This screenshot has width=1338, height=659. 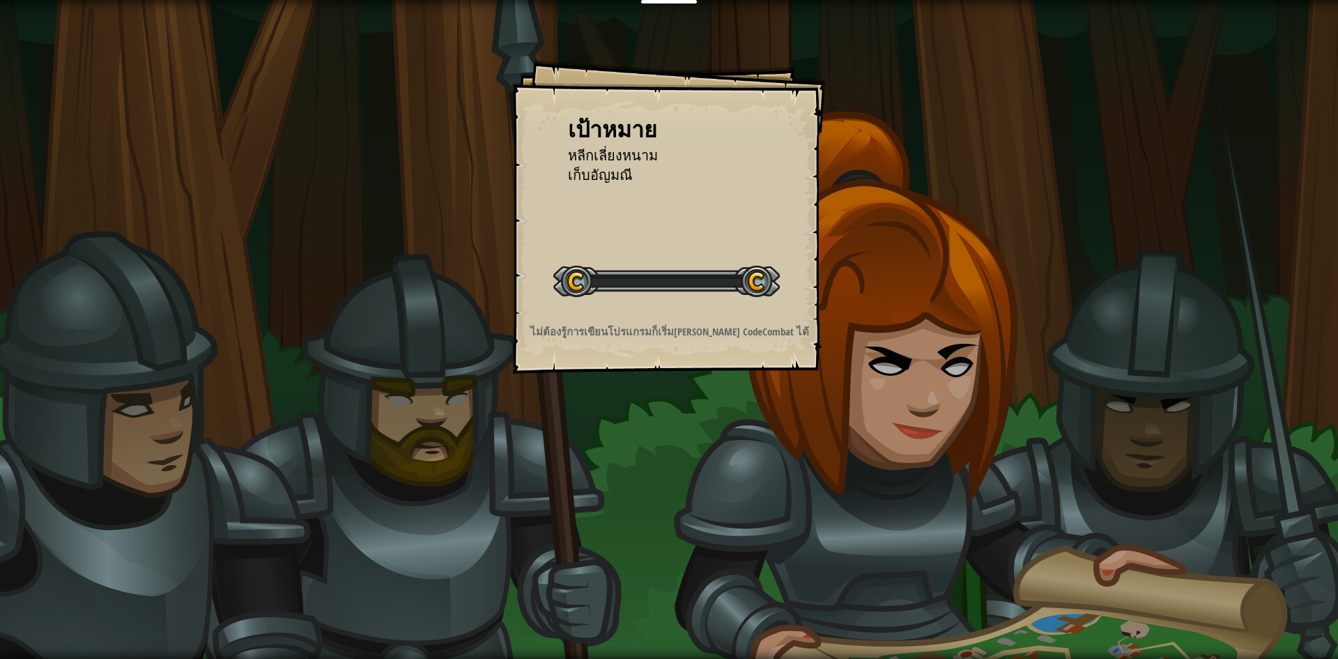 What do you see at coordinates (600, 174) in the screenshot?
I see `span: เก็บอัญมณี` at bounding box center [600, 174].